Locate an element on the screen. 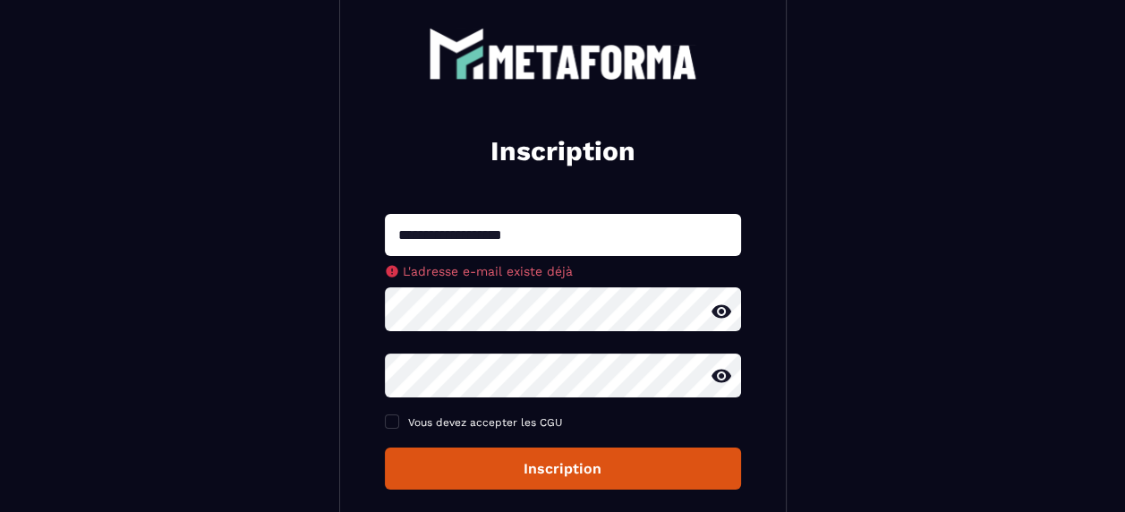 This screenshot has width=1125, height=512. button: Inscription is located at coordinates (563, 468).